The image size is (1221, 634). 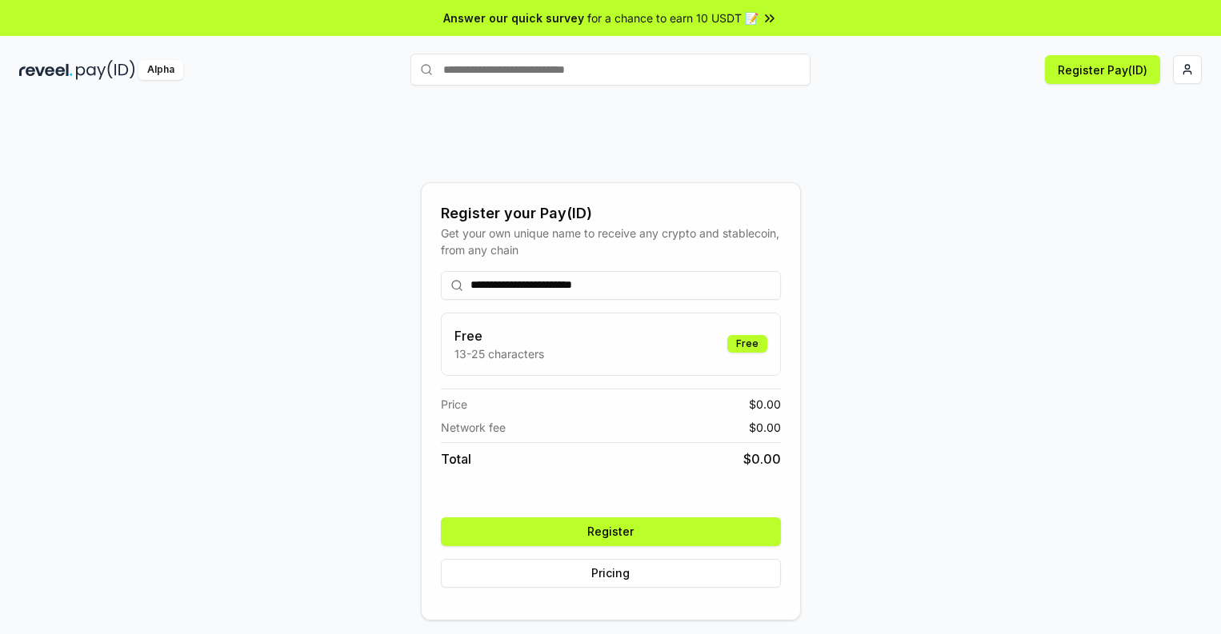 What do you see at coordinates (610, 574) in the screenshot?
I see `button: Pricing` at bounding box center [610, 574].